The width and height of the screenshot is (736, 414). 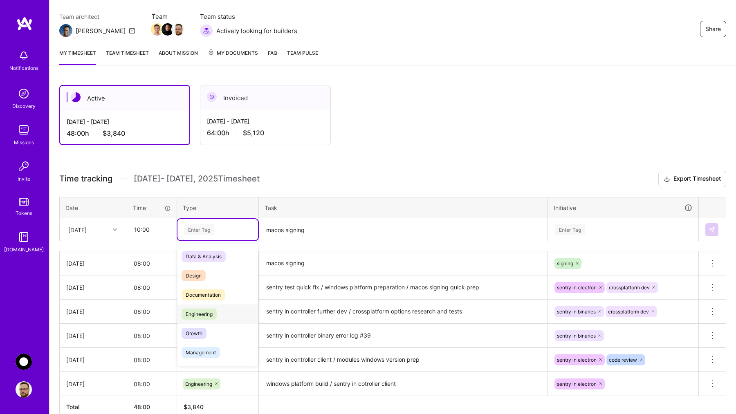 I want to click on img: logo, so click(x=25, y=24).